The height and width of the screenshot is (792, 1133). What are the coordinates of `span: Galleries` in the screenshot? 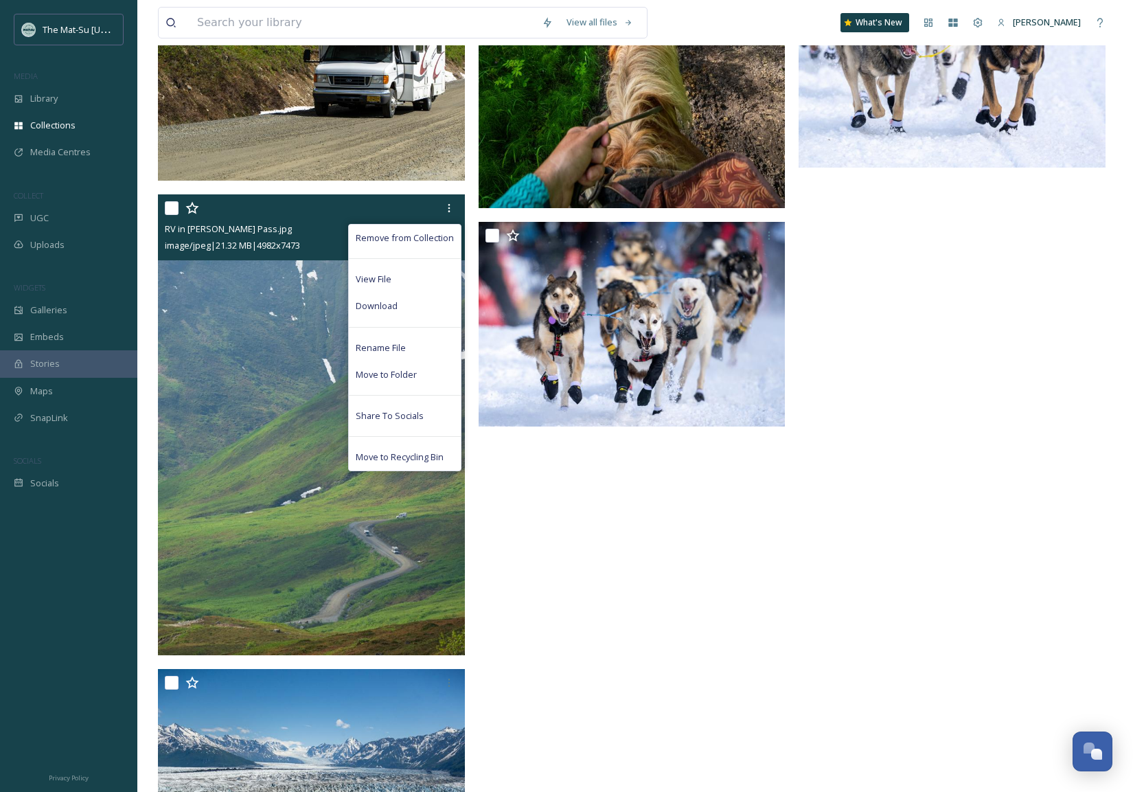 It's located at (49, 310).